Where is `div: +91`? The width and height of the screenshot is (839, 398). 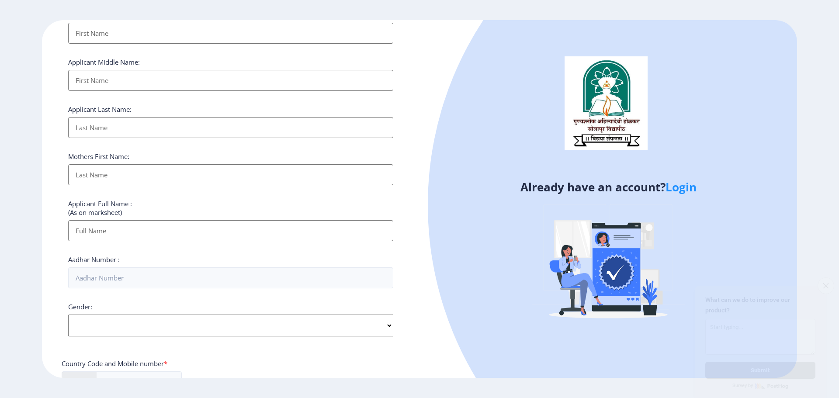
div: +91 is located at coordinates (83, 383).